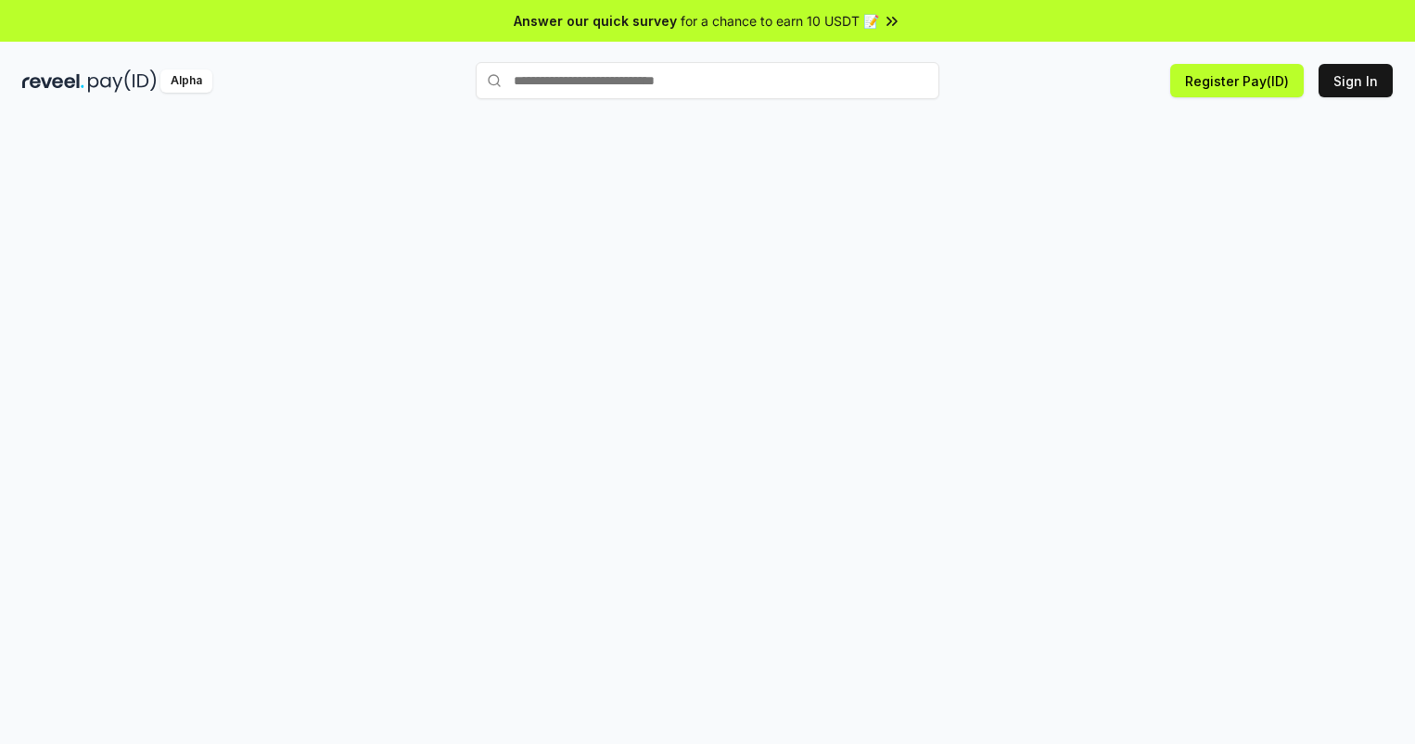  I want to click on img: reveel_dark, so click(53, 81).